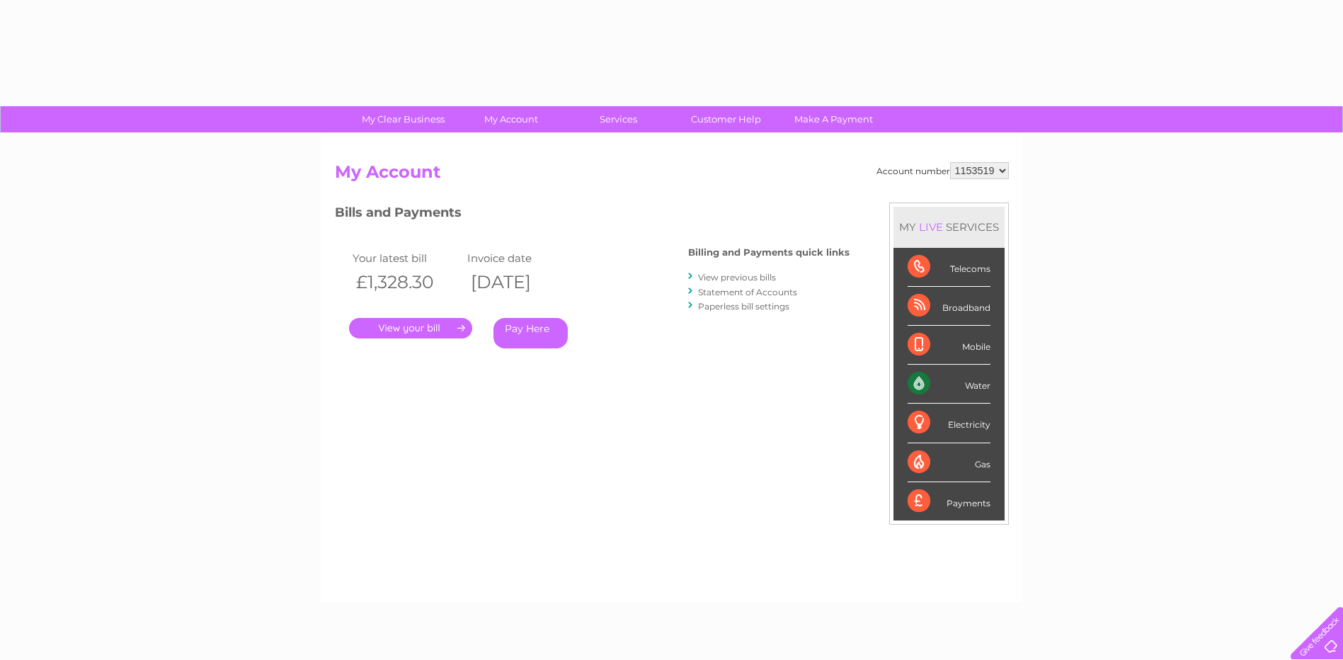 The width and height of the screenshot is (1343, 660). I want to click on h2: My Account, so click(672, 176).